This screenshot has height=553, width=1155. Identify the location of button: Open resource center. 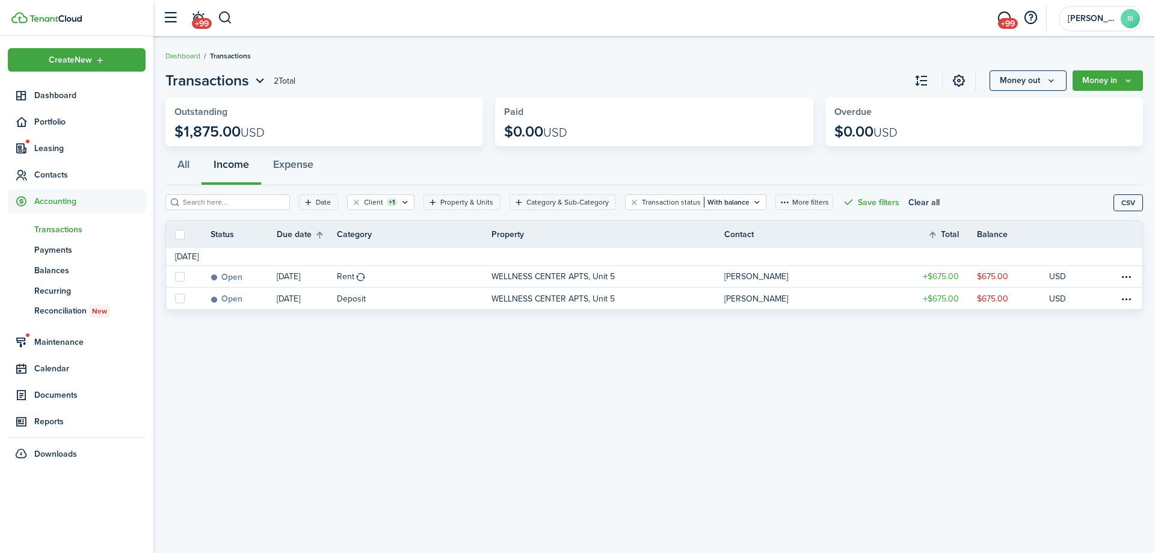
(1030, 18).